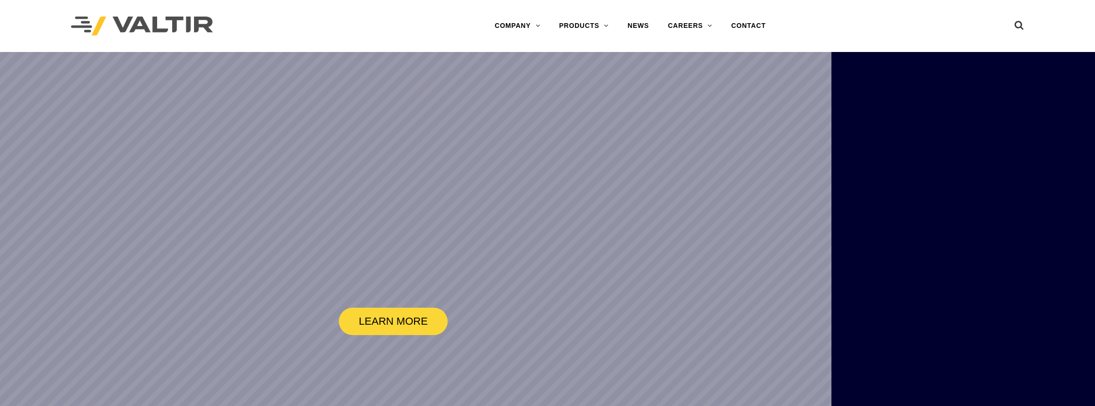 This screenshot has width=1095, height=406. I want to click on a: COMPANY, so click(518, 26).